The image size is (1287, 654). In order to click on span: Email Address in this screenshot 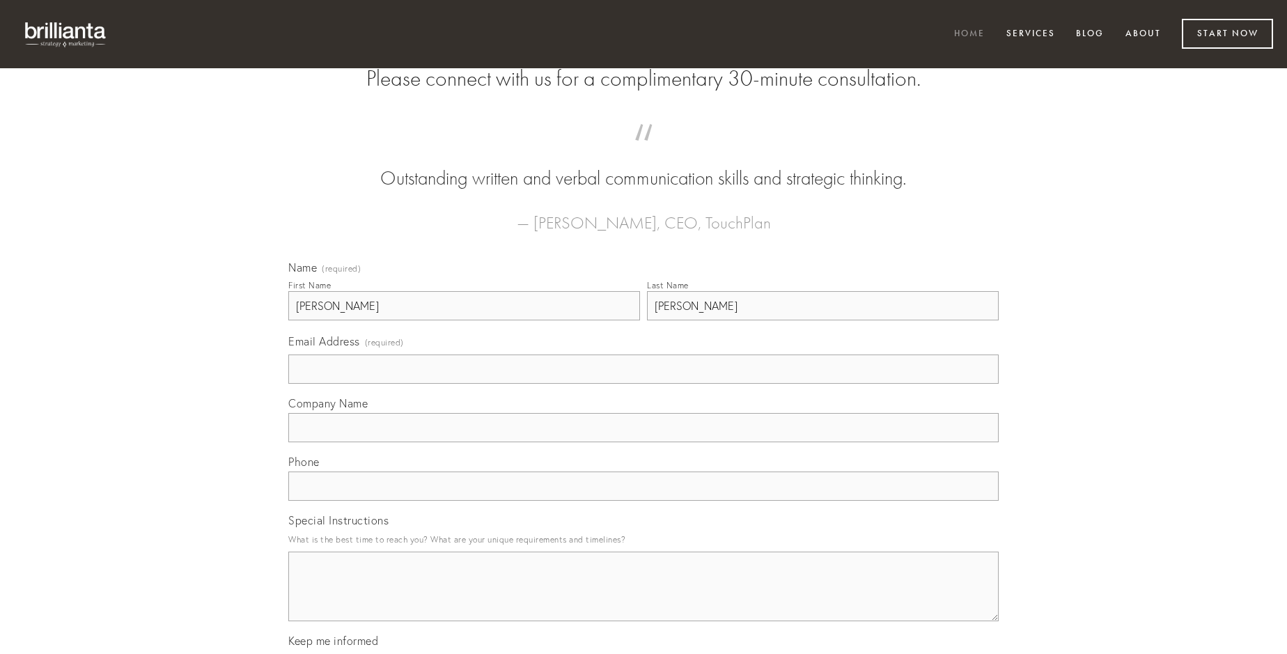, I will do `click(324, 341)`.